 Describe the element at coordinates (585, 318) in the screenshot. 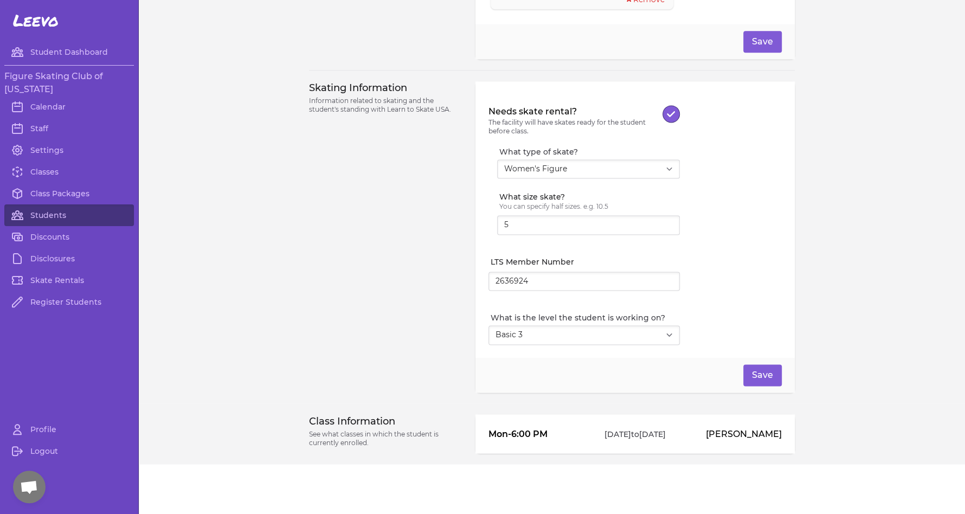

I see `label: What is the level the student is working on?` at that location.